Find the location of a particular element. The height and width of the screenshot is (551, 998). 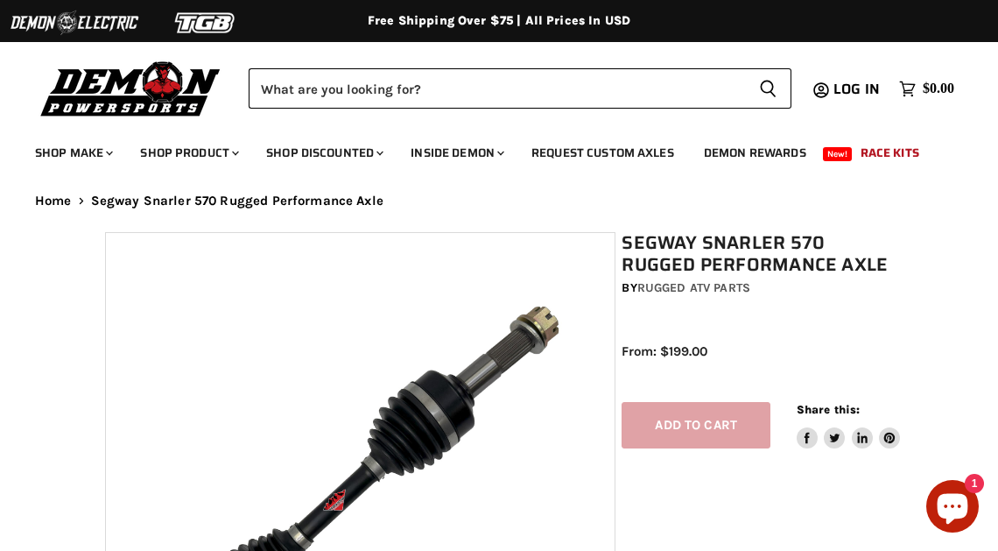

a: Log in is located at coordinates (858, 89).